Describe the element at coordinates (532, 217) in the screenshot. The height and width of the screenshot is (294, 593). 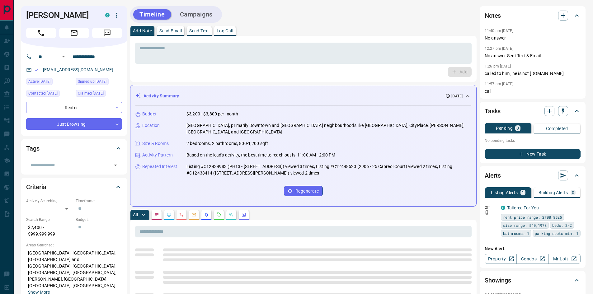
I see `span: rent price range: 2700,8525` at that location.